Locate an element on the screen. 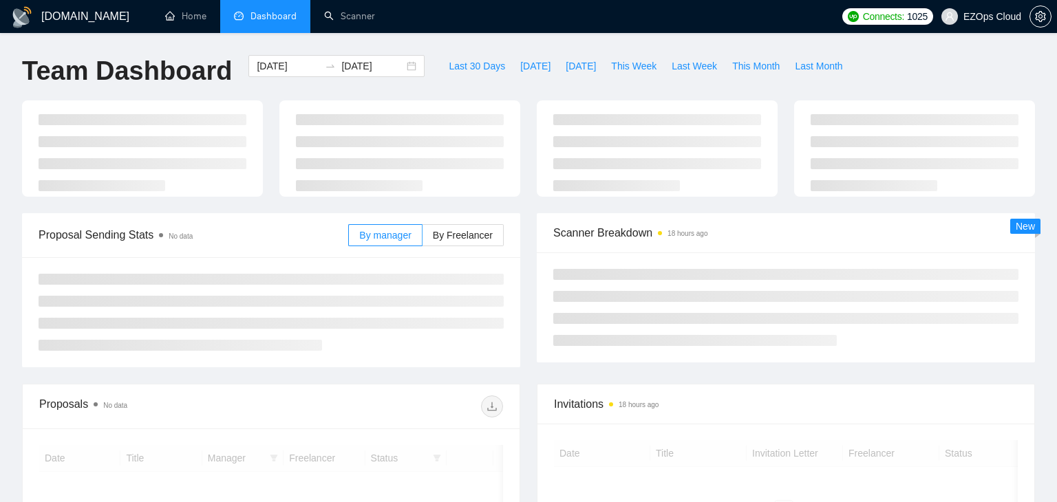 The width and height of the screenshot is (1057, 502). button: This Week is located at coordinates (634, 66).